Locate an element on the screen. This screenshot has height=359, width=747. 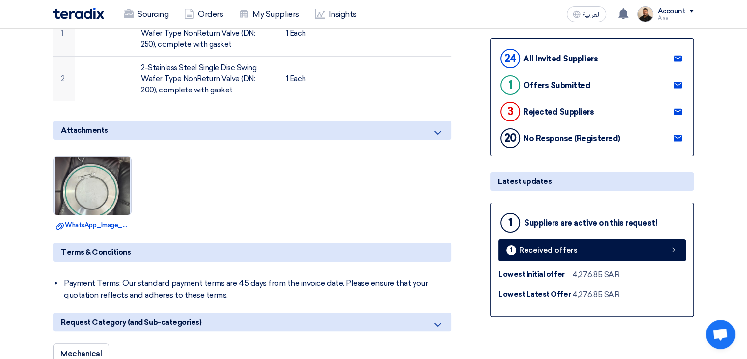
td: 2-Stainless Steel Single Disc Swing Wafer Type NonReturn Valve (DN: 200), complete with gasket is located at coordinates (205, 79).